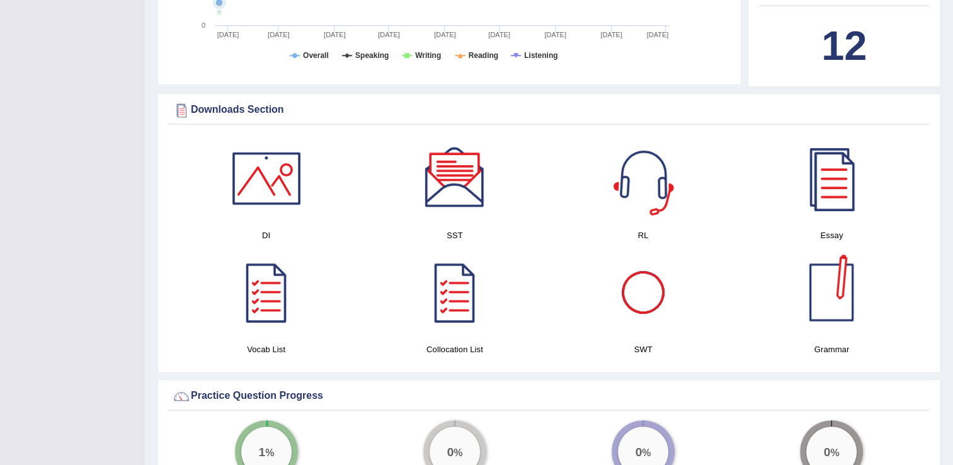 This screenshot has width=953, height=465. I want to click on tspan: Writing, so click(427, 55).